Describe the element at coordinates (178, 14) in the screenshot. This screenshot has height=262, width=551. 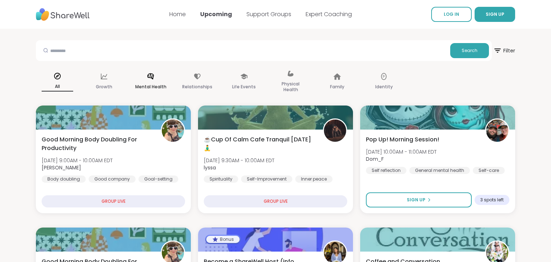
I see `a: Home` at that location.